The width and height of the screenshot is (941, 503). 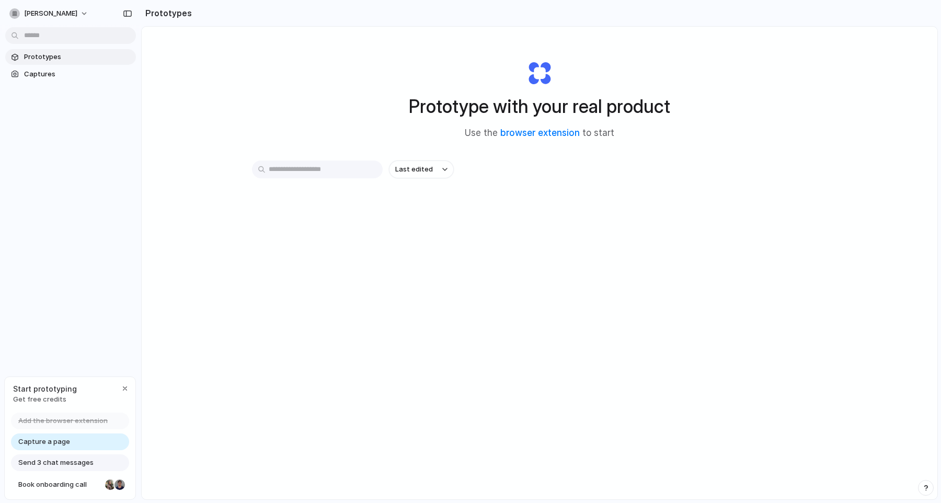 What do you see at coordinates (56, 463) in the screenshot?
I see `span: Send 3 chat messages` at bounding box center [56, 463].